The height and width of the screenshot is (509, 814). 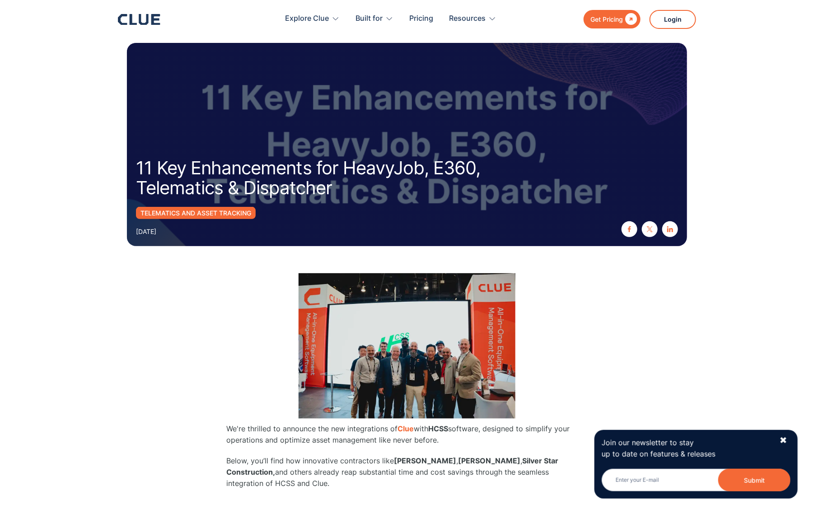 What do you see at coordinates (406, 429) in the screenshot?
I see `strong: Clue` at bounding box center [406, 429].